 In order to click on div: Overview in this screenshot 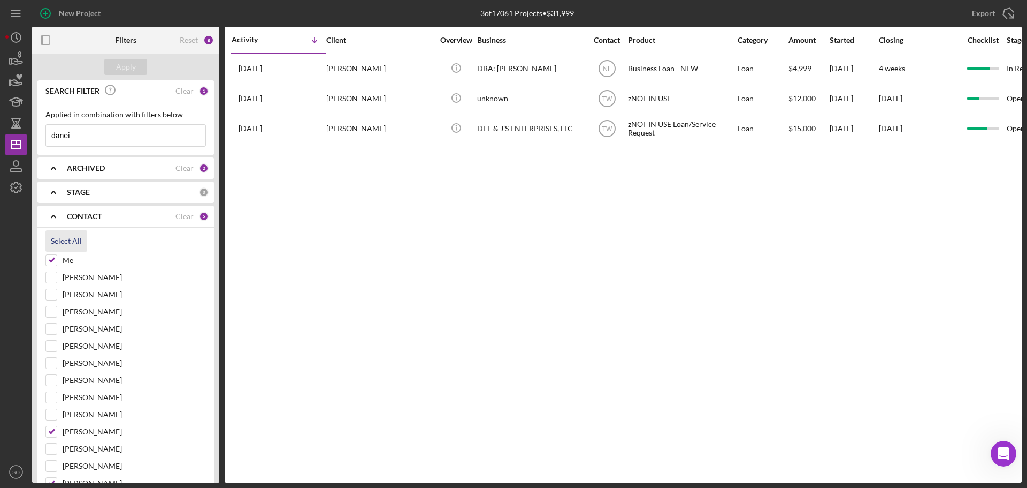, I will do `click(456, 40)`.